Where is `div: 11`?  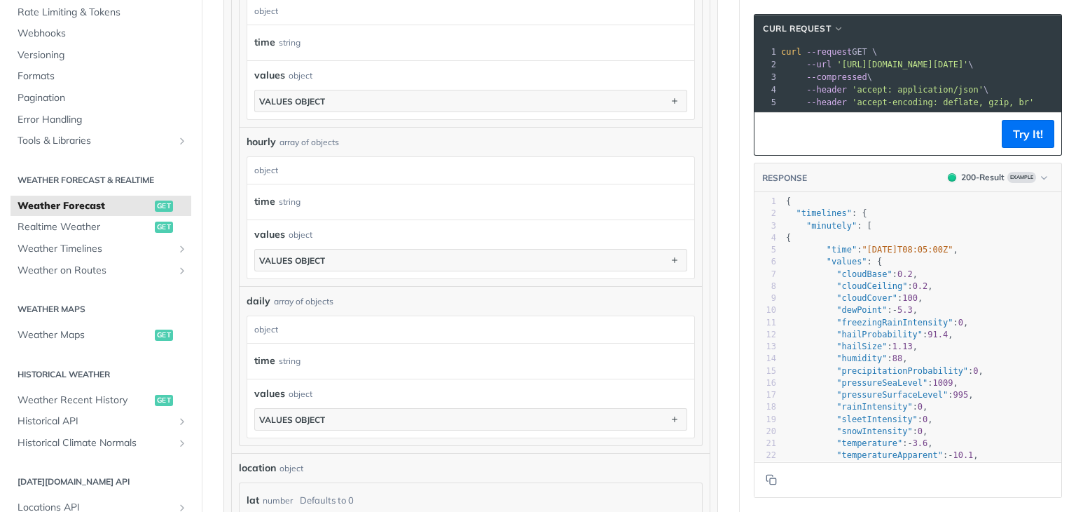
div: 11 is located at coordinates (765, 322).